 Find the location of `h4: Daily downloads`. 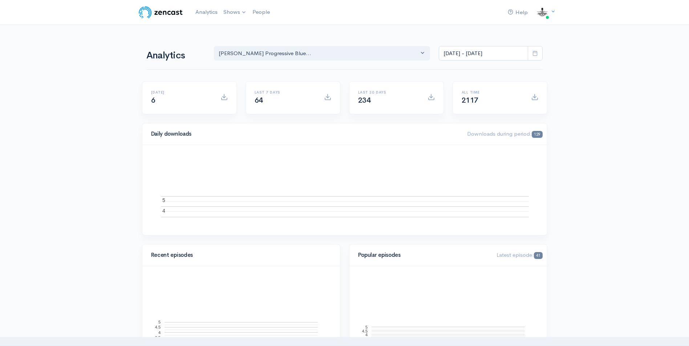

h4: Daily downloads is located at coordinates (305, 134).